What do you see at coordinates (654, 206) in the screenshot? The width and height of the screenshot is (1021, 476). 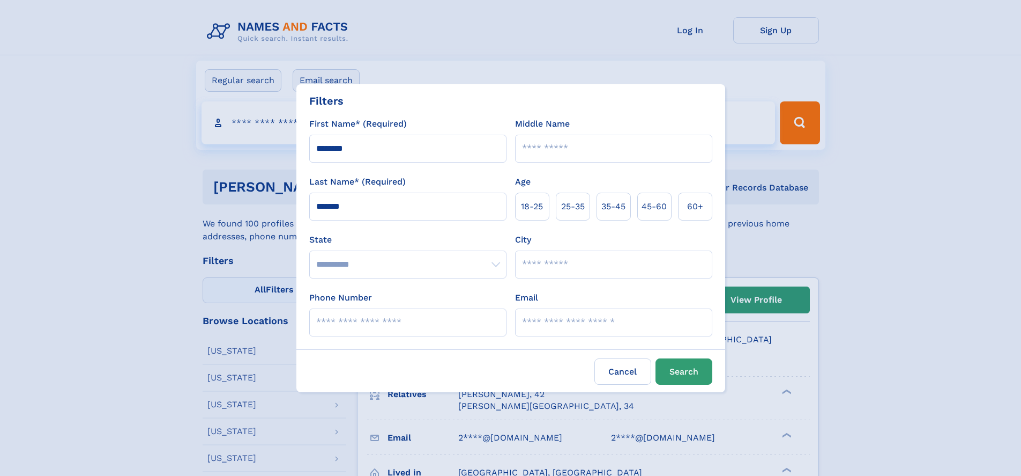 I see `span: 45‑60` at bounding box center [654, 206].